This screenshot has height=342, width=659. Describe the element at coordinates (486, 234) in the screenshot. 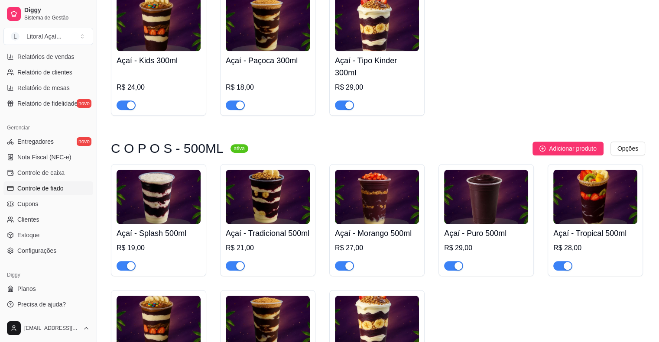

I see `h4: Açaí - Puro 500ml` at that location.